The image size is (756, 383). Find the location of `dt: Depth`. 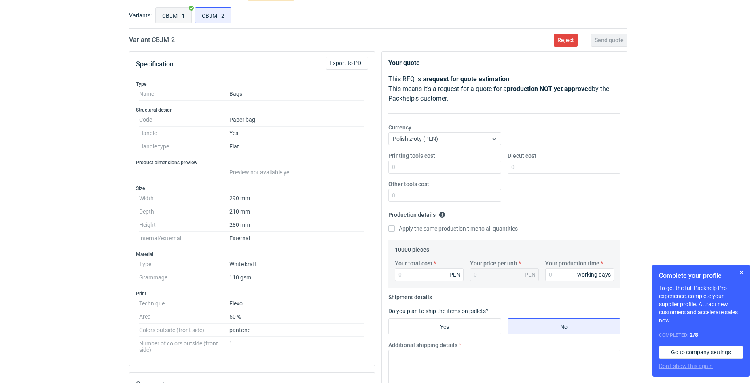

dt: Depth is located at coordinates (184, 212).